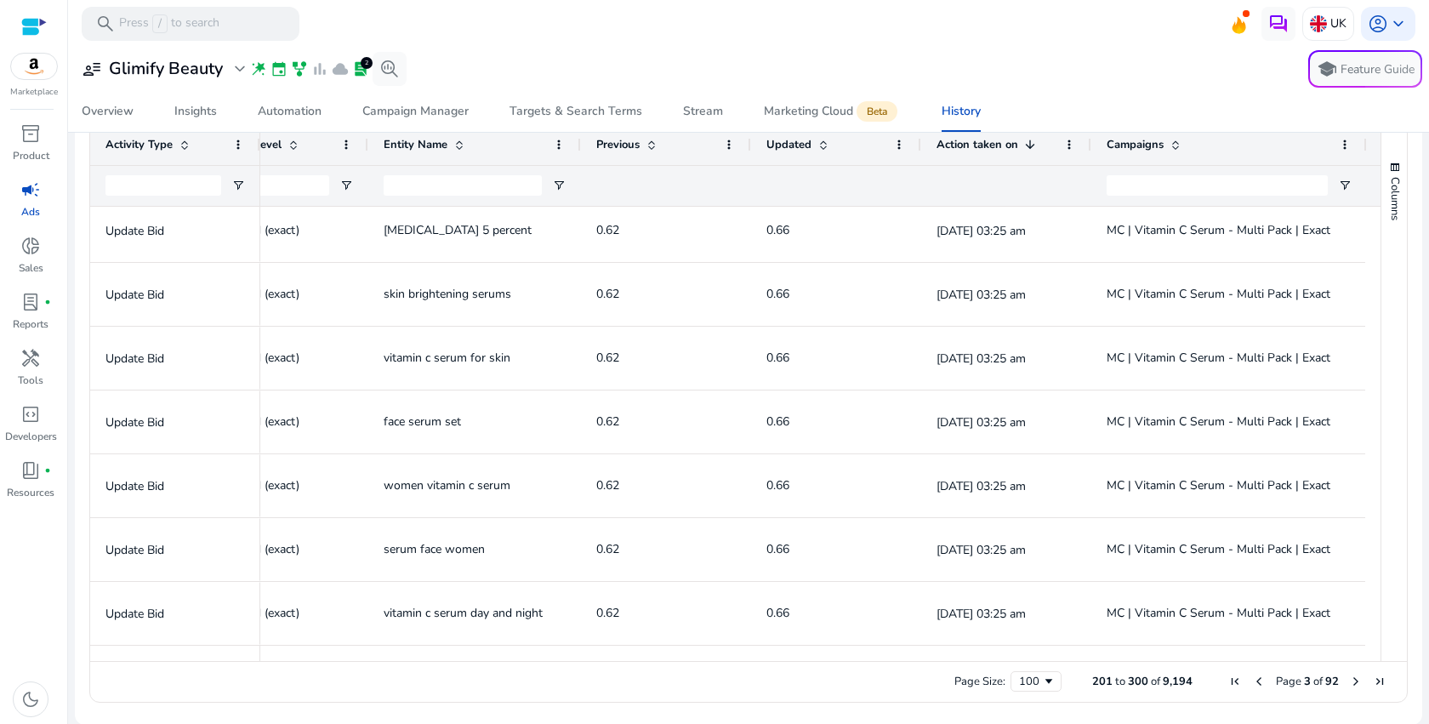 The image size is (1429, 724). What do you see at coordinates (703, 111) in the screenshot?
I see `div: Stream` at bounding box center [703, 111].